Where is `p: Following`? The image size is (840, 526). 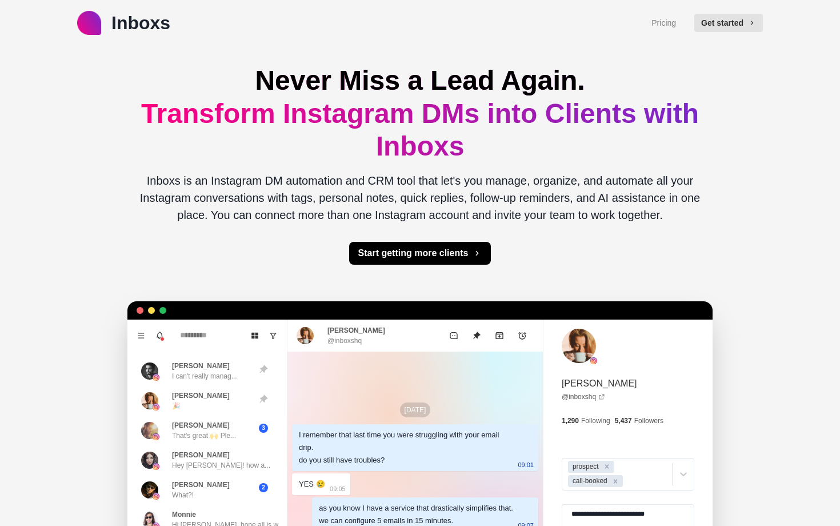
p: Following is located at coordinates (595, 421).